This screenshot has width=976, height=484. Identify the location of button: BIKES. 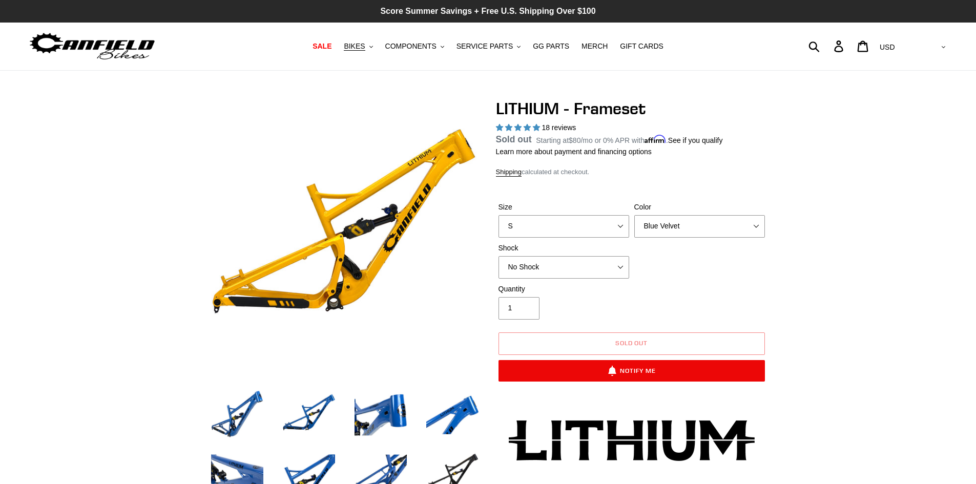
(358, 46).